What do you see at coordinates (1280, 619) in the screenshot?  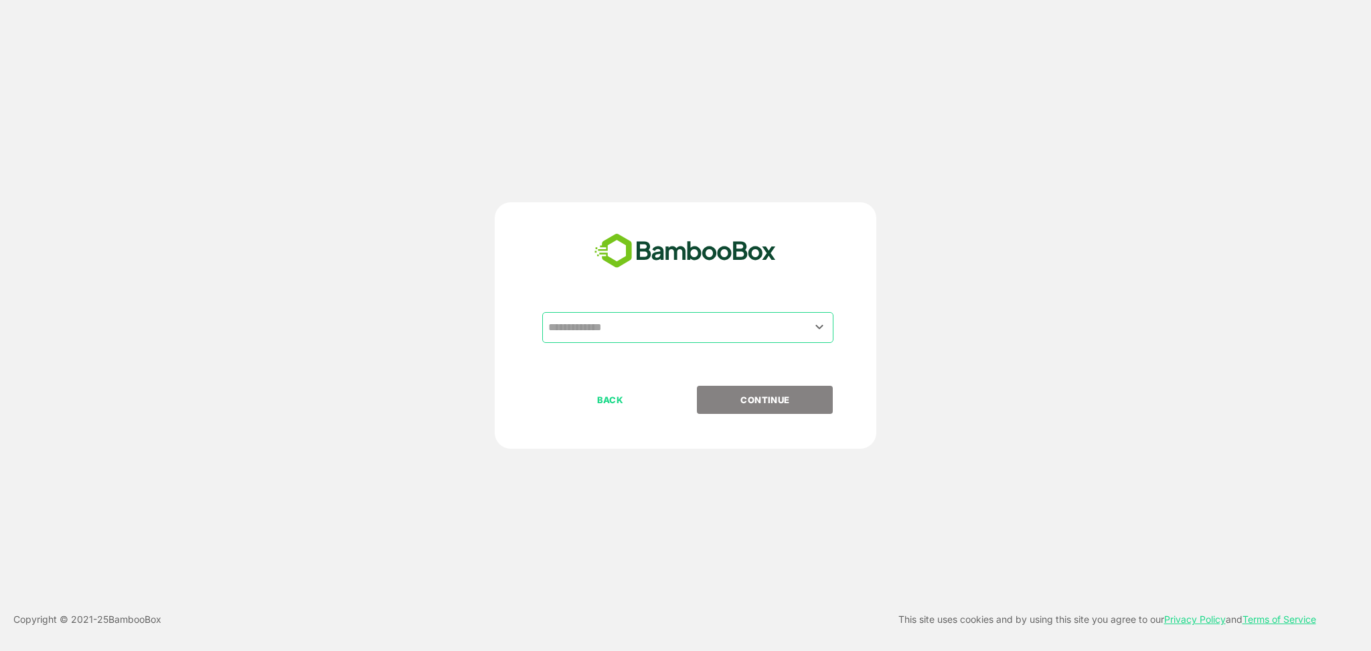 I see `a: Terms of Service` at bounding box center [1280, 619].